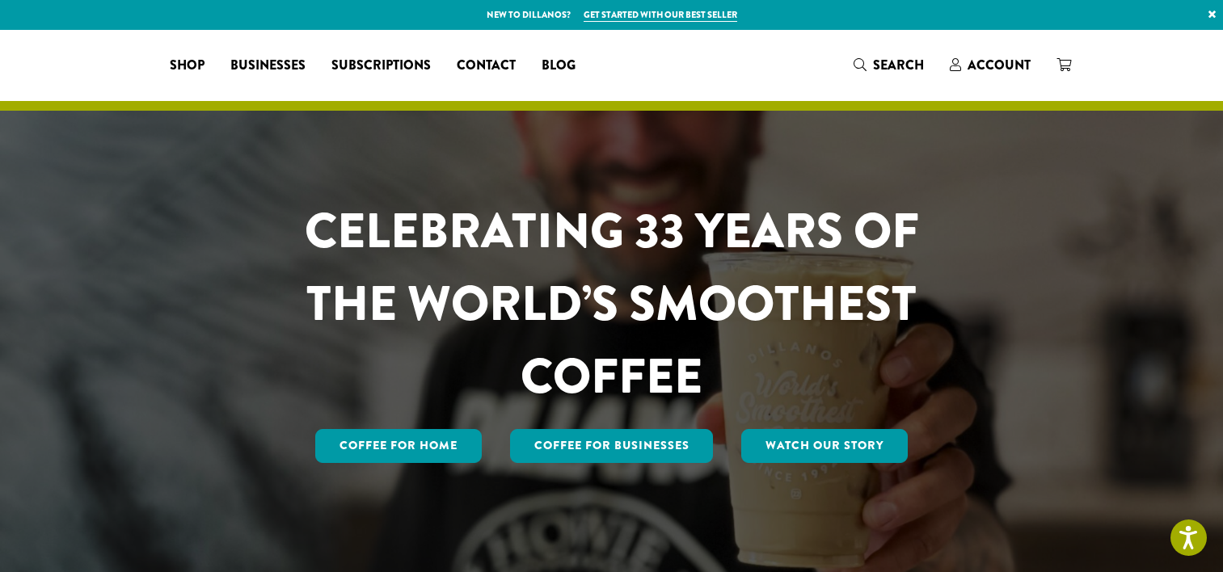 The width and height of the screenshot is (1223, 572). I want to click on a: Coffee for Home, so click(399, 446).